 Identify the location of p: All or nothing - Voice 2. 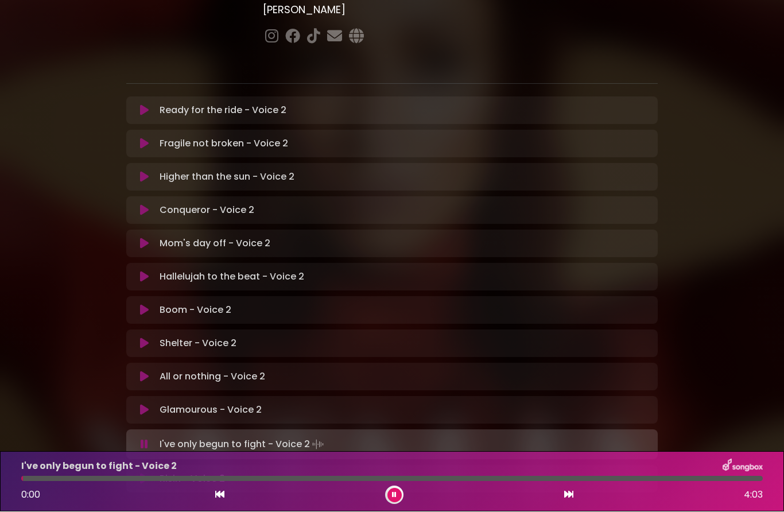
(212, 377).